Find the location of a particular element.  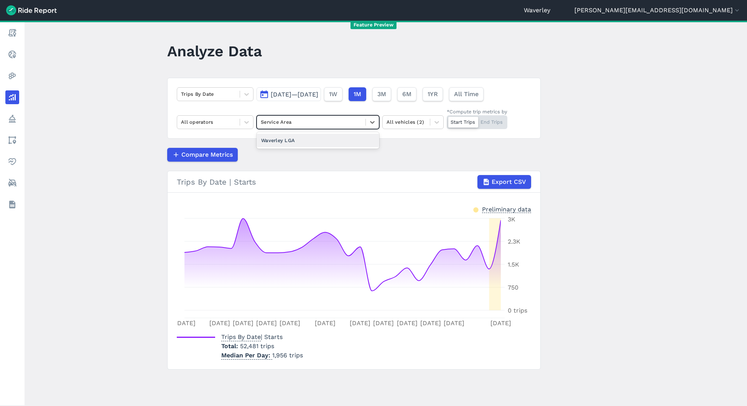

button: 6M is located at coordinates (407, 94).